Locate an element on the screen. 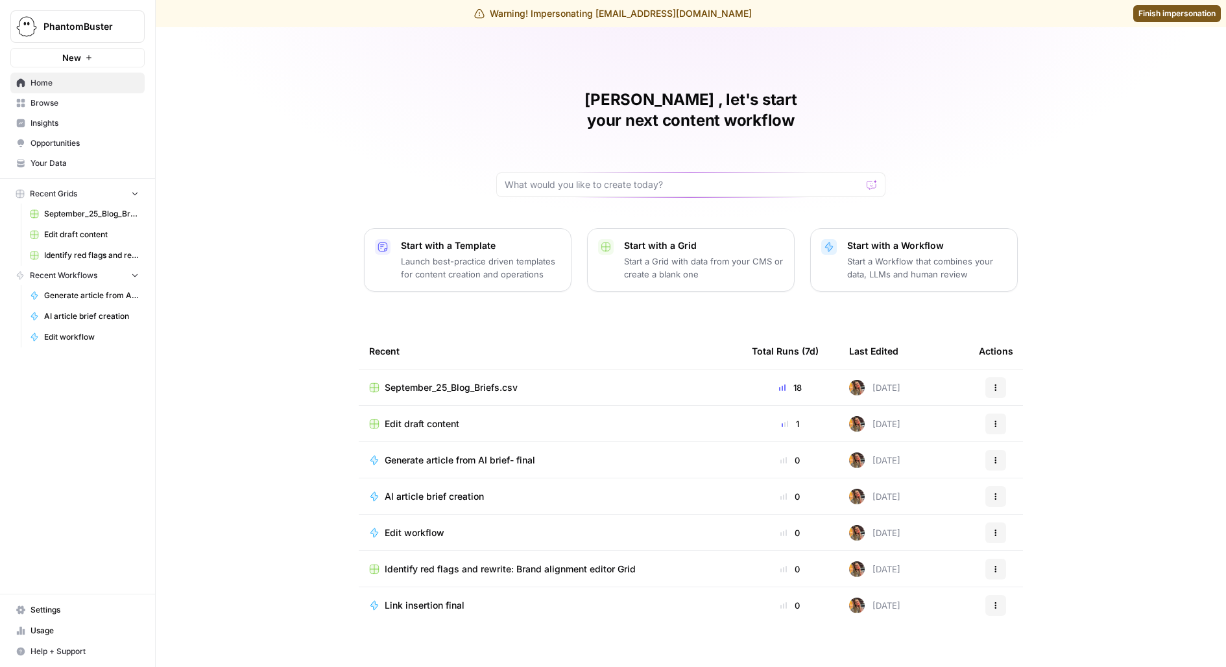 This screenshot has height=667, width=1226. a: Home is located at coordinates (77, 83).